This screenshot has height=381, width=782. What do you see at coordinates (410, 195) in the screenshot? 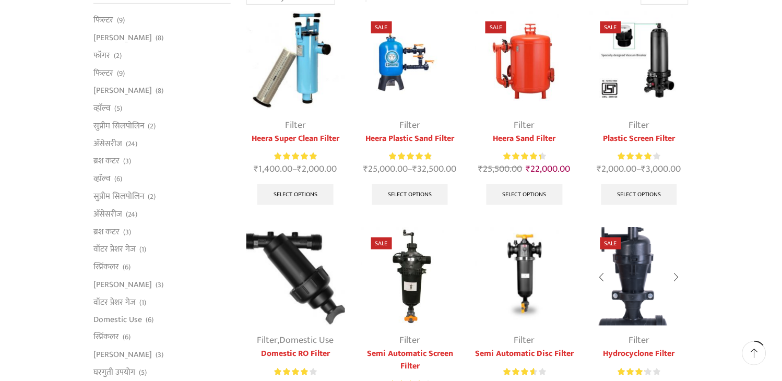
I see `a: Select options for “Heera Plastic Sand Filter”` at bounding box center [410, 195].